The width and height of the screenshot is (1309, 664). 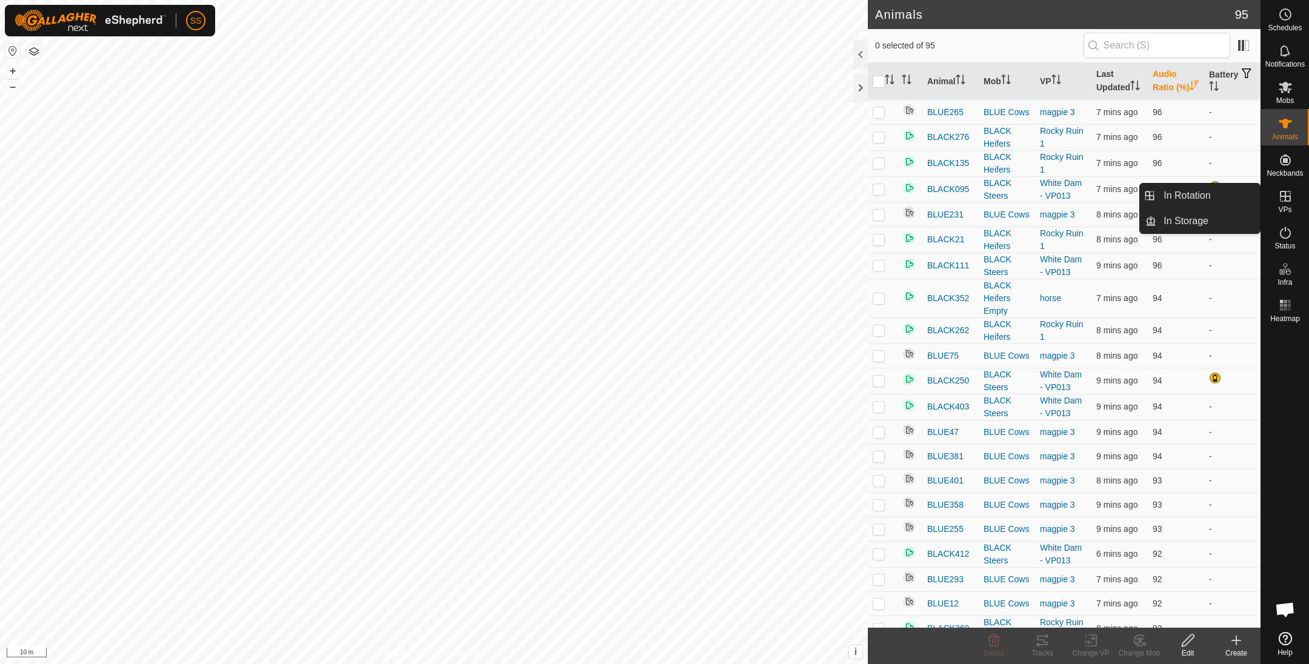 What do you see at coordinates (408, 654) in the screenshot?
I see `a: Privacy Policy` at bounding box center [408, 654].